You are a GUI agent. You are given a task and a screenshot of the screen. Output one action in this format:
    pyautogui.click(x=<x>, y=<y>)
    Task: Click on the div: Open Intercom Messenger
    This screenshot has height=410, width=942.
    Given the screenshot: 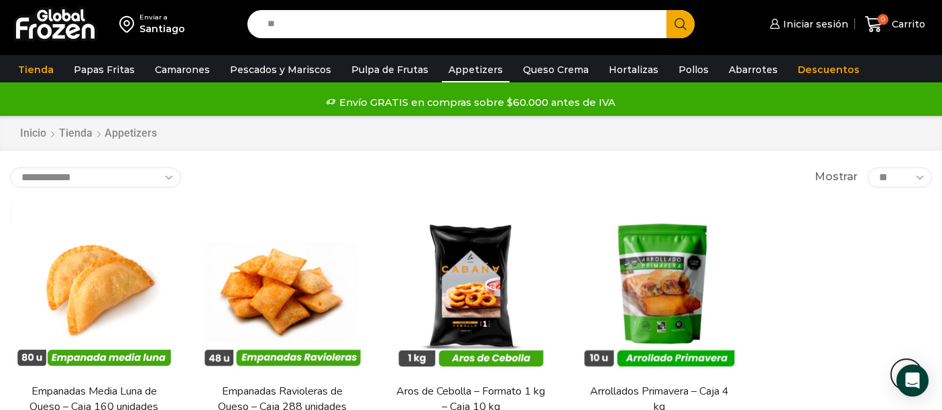 What is the action you would take?
    pyautogui.click(x=913, y=381)
    